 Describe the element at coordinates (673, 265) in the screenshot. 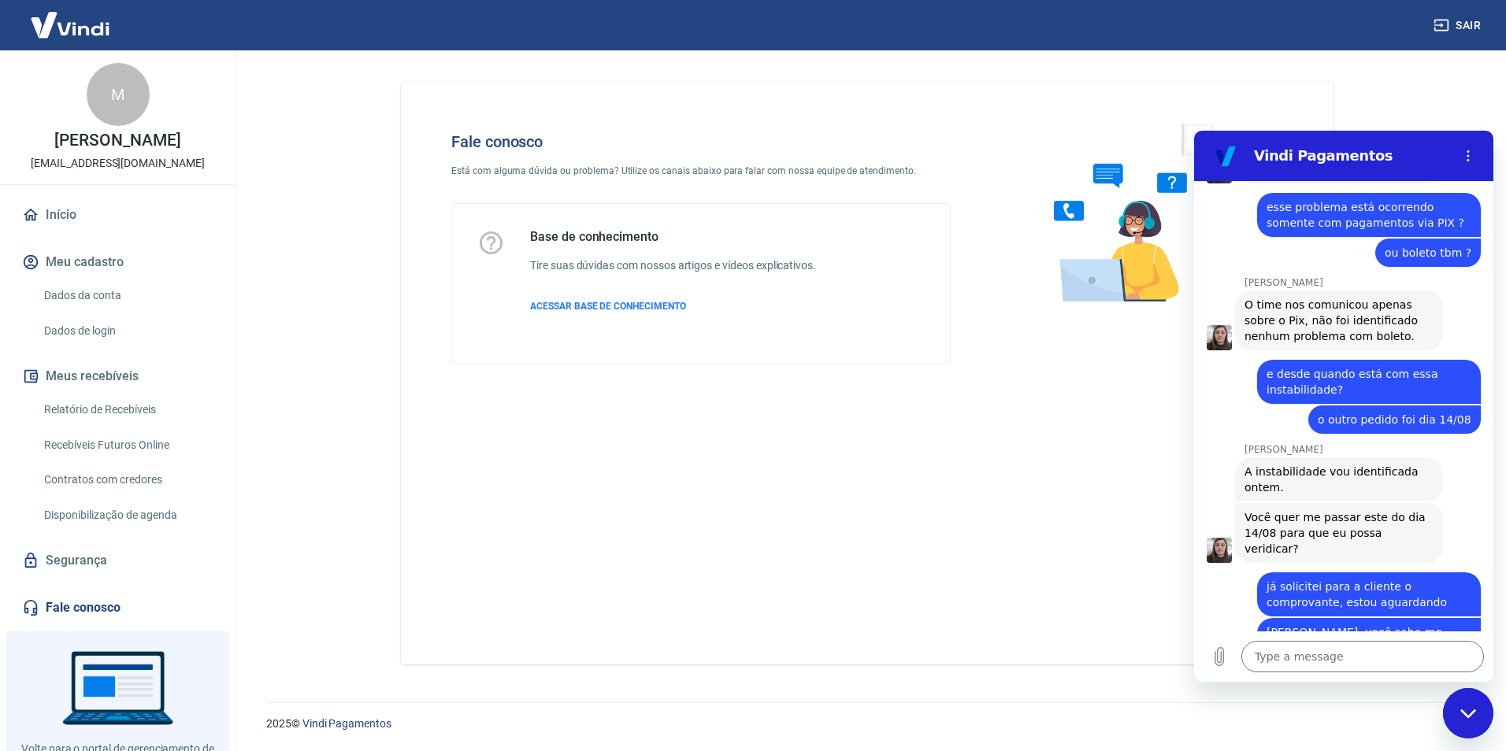

I see `h6: Tire suas dúvidas com nossos artigos e vídeos explicativos.` at that location.